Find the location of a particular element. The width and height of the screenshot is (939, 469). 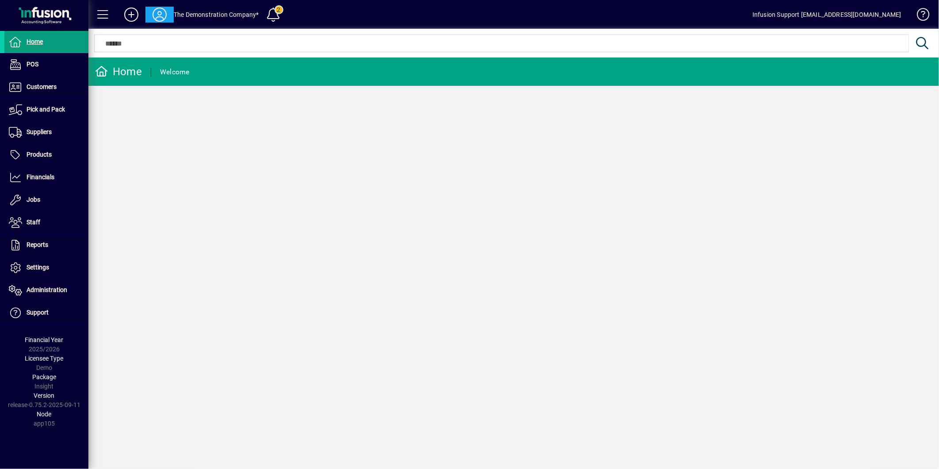

div: The Demonstration Company* is located at coordinates (216, 15).